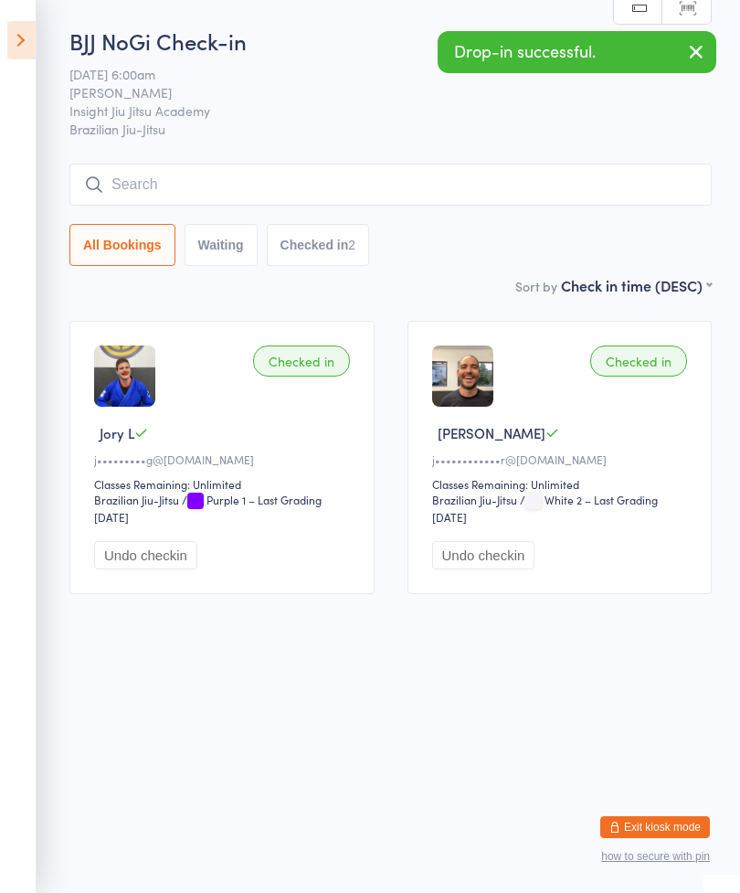 The width and height of the screenshot is (740, 893). Describe the element at coordinates (122, 245) in the screenshot. I see `button: All Bookings` at that location.